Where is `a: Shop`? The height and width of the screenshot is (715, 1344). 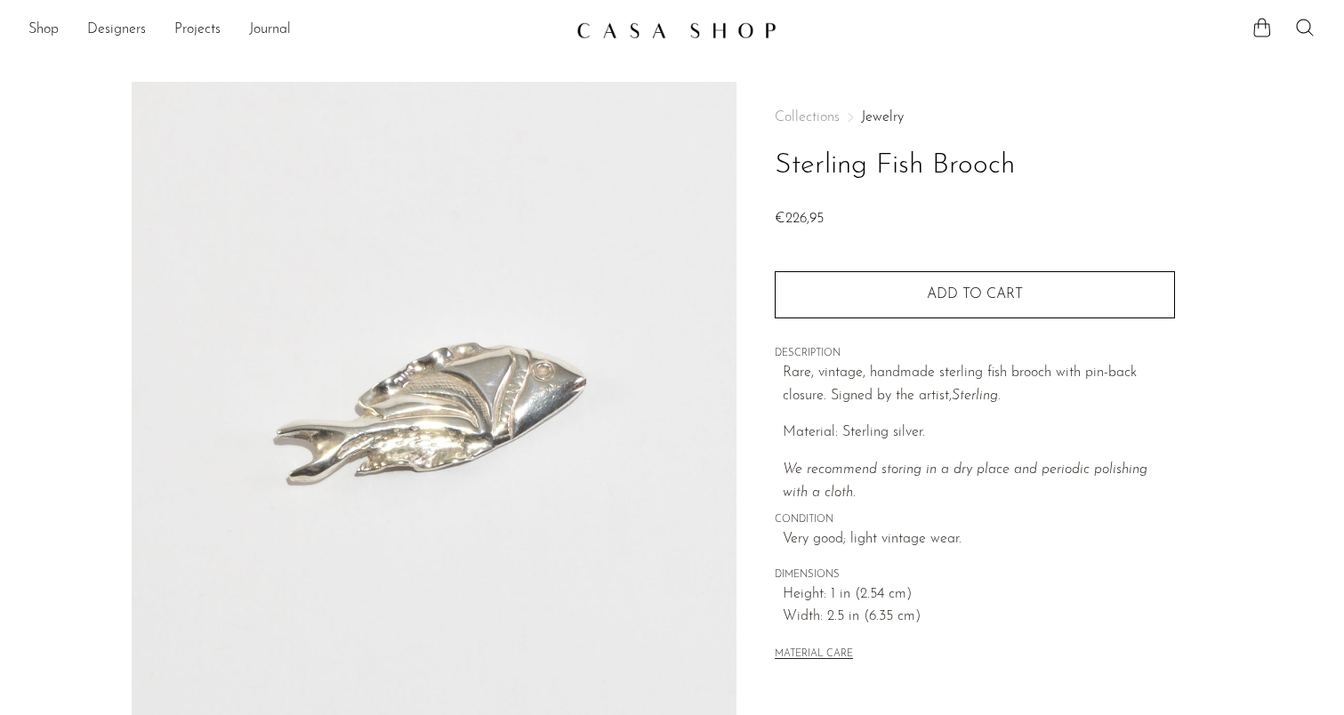 a: Shop is located at coordinates (44, 30).